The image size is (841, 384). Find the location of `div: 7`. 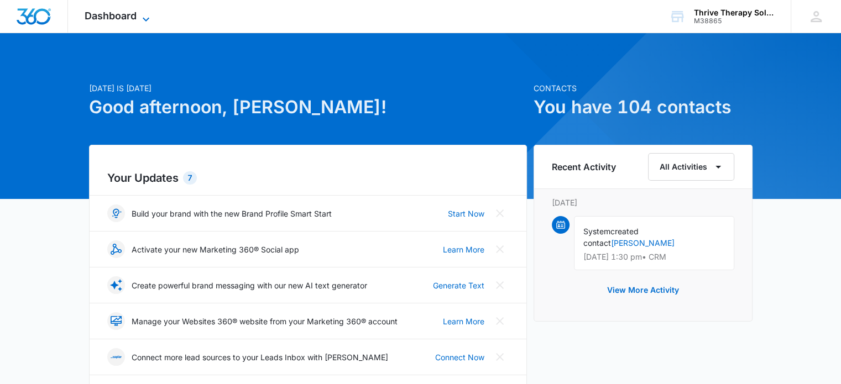

div: 7 is located at coordinates (190, 178).